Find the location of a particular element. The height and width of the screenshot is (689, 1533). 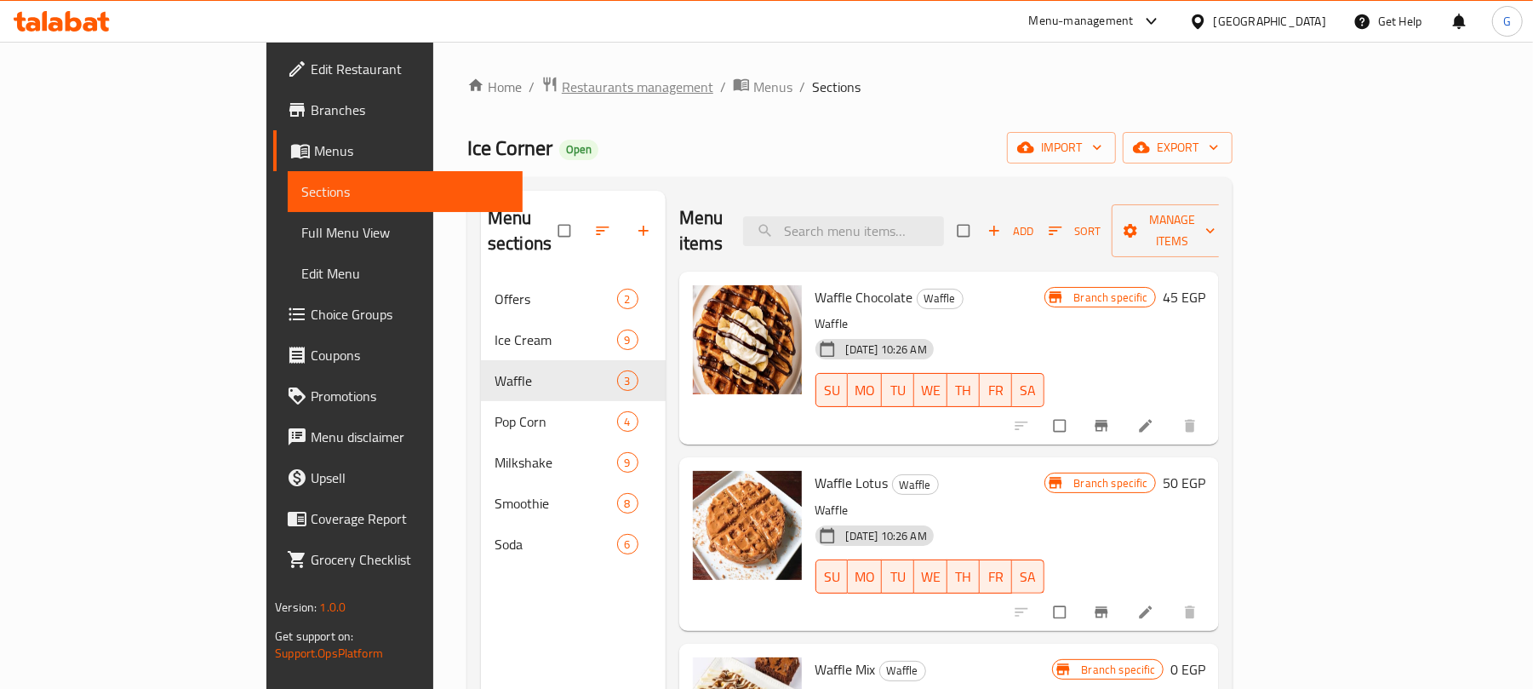

div: Soda is located at coordinates (556, 544).